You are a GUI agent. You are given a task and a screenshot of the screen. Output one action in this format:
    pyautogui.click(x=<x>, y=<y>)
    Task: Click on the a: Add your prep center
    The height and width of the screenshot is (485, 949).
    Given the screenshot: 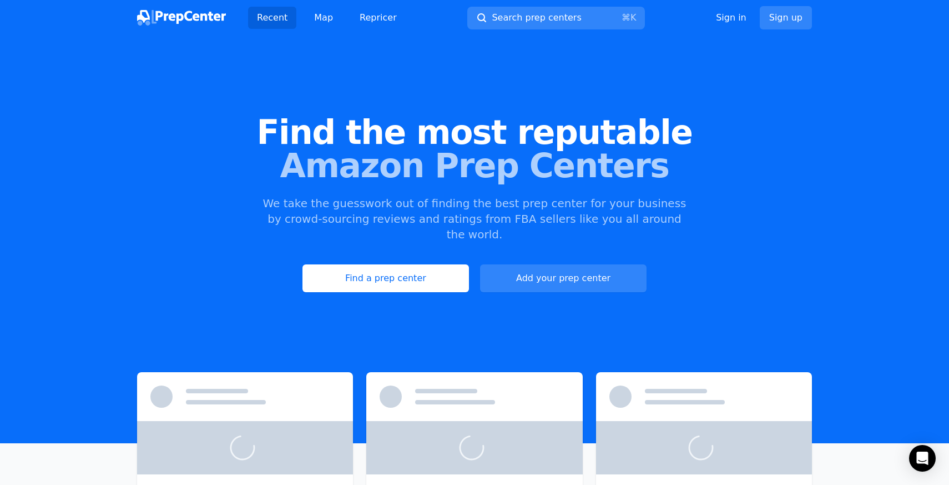 What is the action you would take?
    pyautogui.click(x=564, y=278)
    